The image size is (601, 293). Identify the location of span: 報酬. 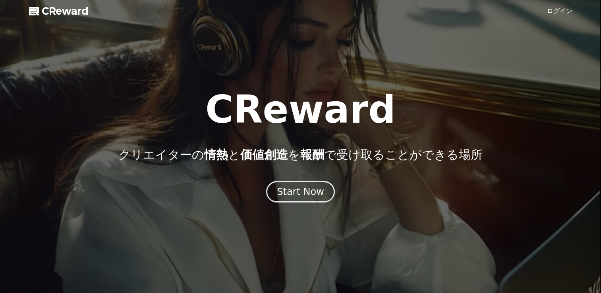
(312, 155).